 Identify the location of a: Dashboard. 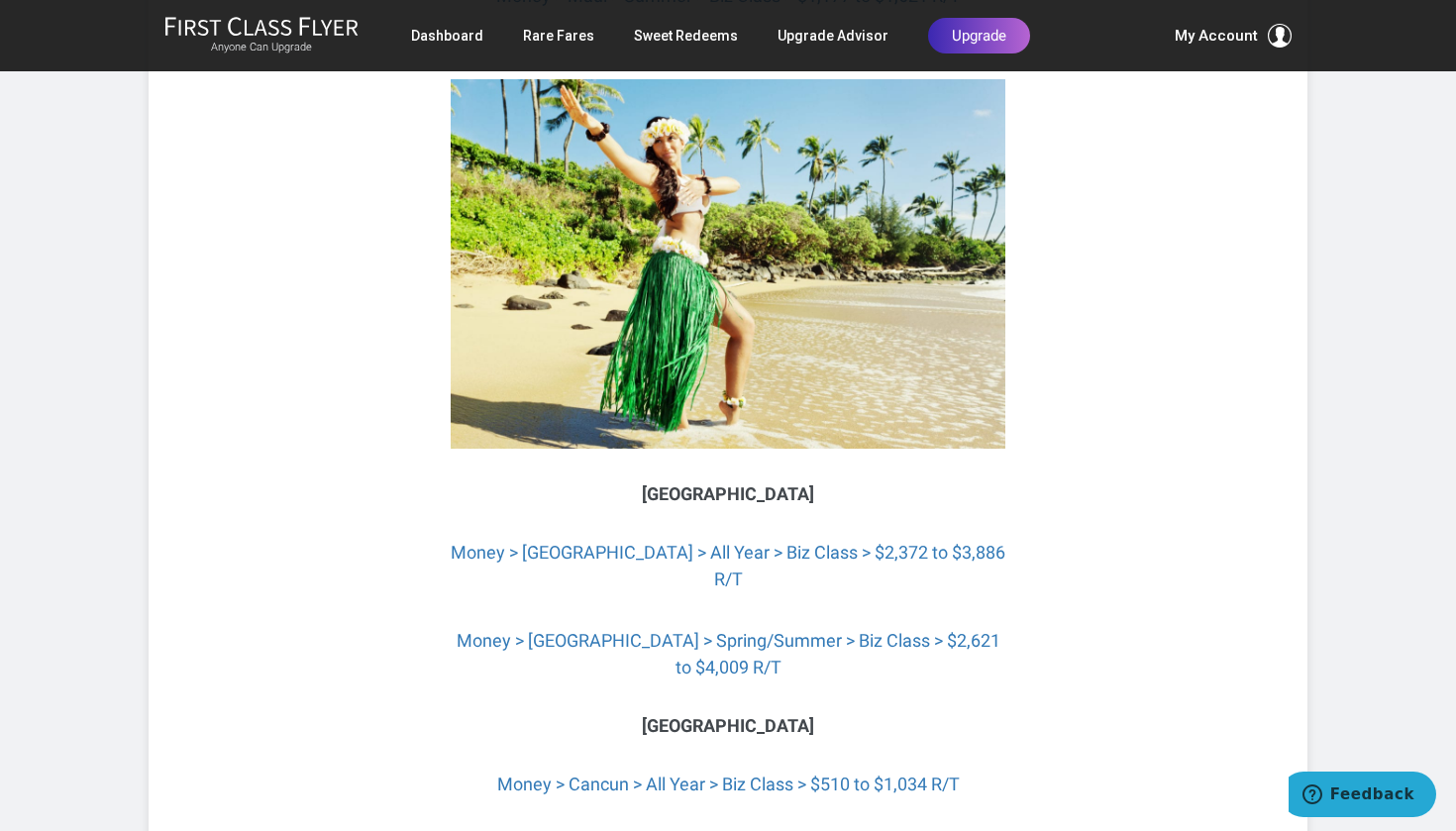
(447, 36).